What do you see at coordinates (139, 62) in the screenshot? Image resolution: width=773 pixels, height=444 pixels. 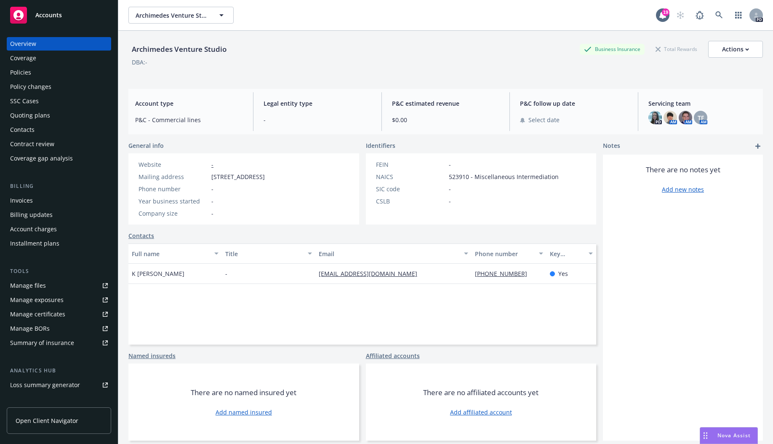 I see `div: DBA: -` at bounding box center [139, 62].